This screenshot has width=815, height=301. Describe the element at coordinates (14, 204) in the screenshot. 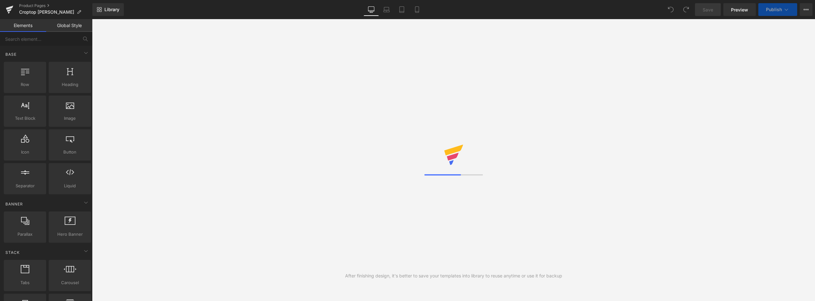

I see `span: Banner` at that location.